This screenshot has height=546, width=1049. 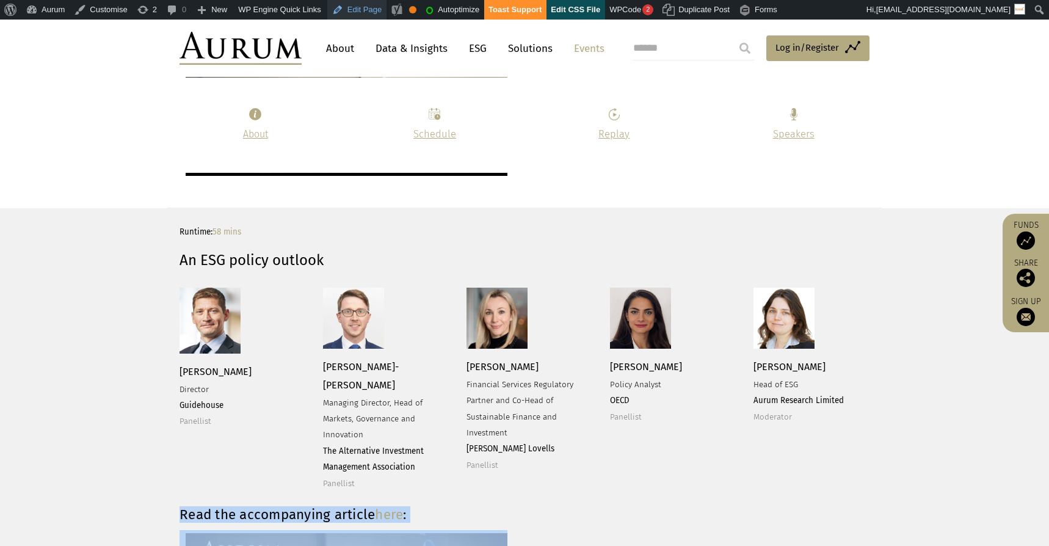 I want to click on span: Log in/Register, so click(x=807, y=48).